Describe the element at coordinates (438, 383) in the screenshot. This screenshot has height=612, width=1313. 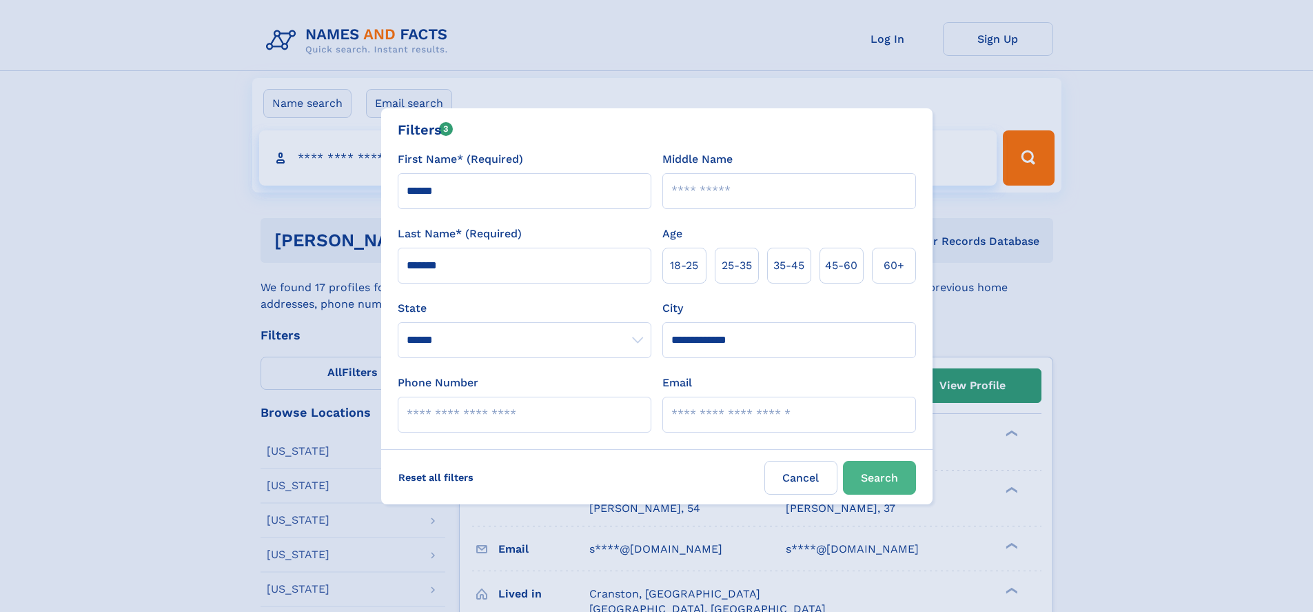
I see `label: Phone Number` at that location.